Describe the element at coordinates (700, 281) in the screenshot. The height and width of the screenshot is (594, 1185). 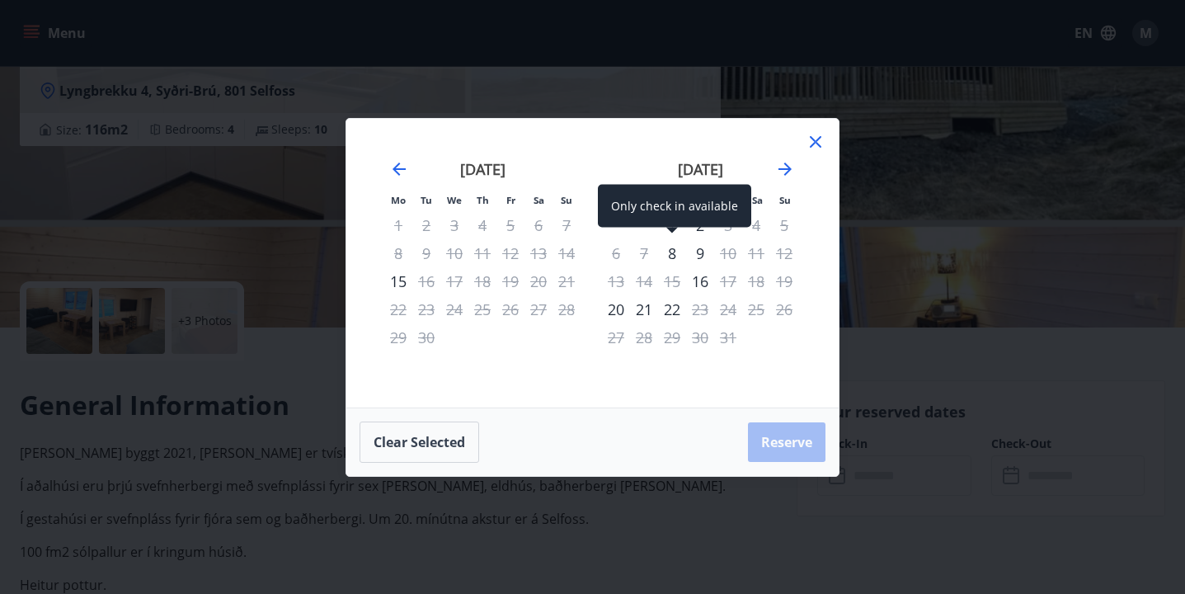
I see `td: Choose Thursday, October 16, 2025 as your check-in date. It’s available.` at that location.